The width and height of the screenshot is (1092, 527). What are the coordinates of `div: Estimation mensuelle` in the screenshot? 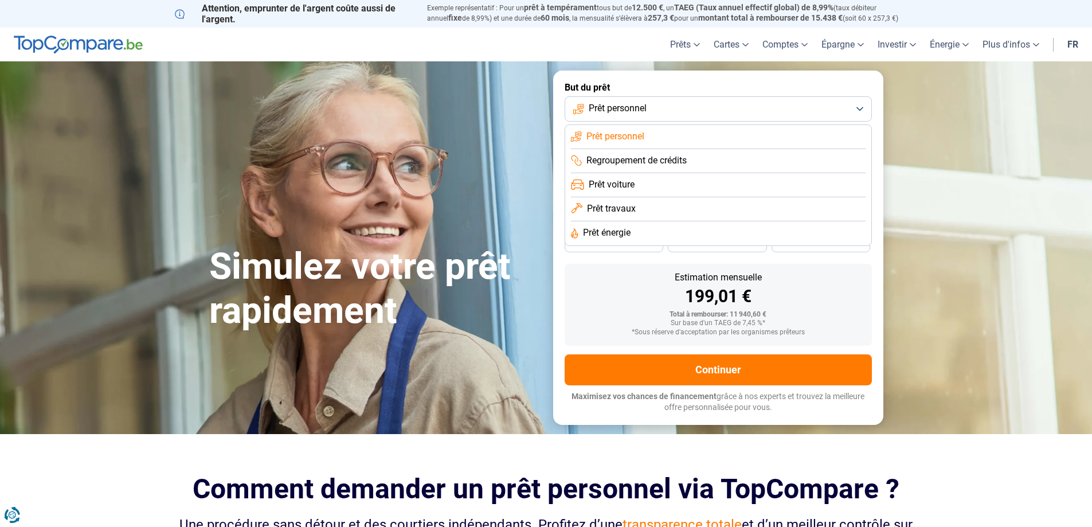 It's located at (718, 278).